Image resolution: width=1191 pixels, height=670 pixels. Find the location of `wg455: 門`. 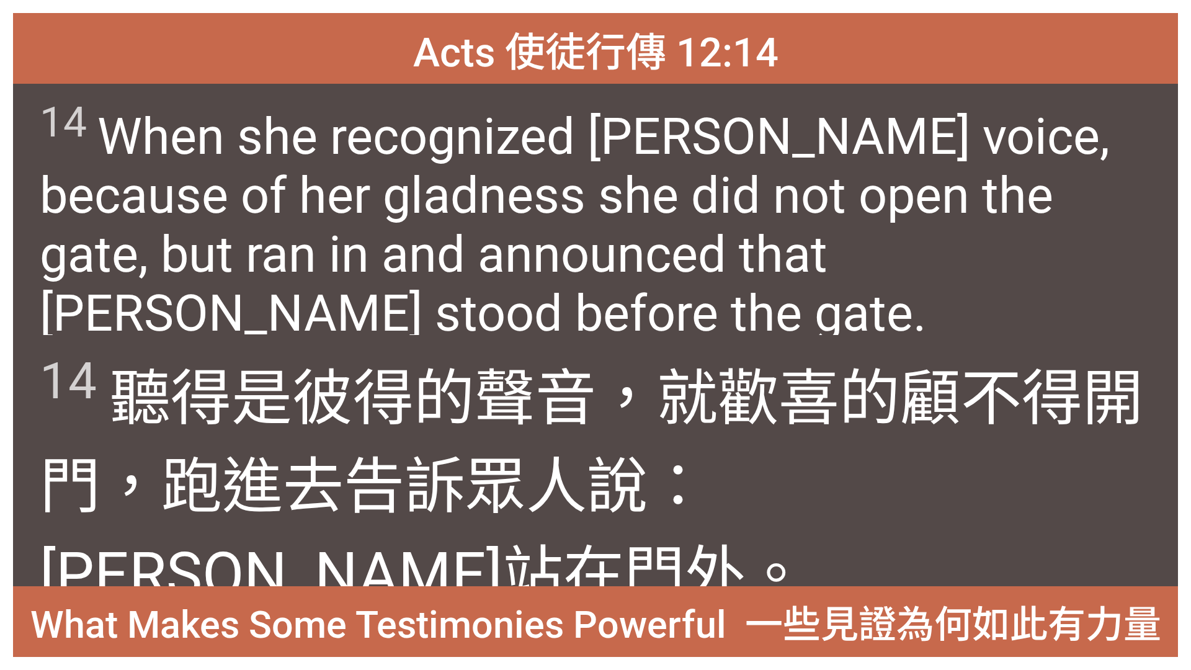

wg455: 門 is located at coordinates (423, 530).